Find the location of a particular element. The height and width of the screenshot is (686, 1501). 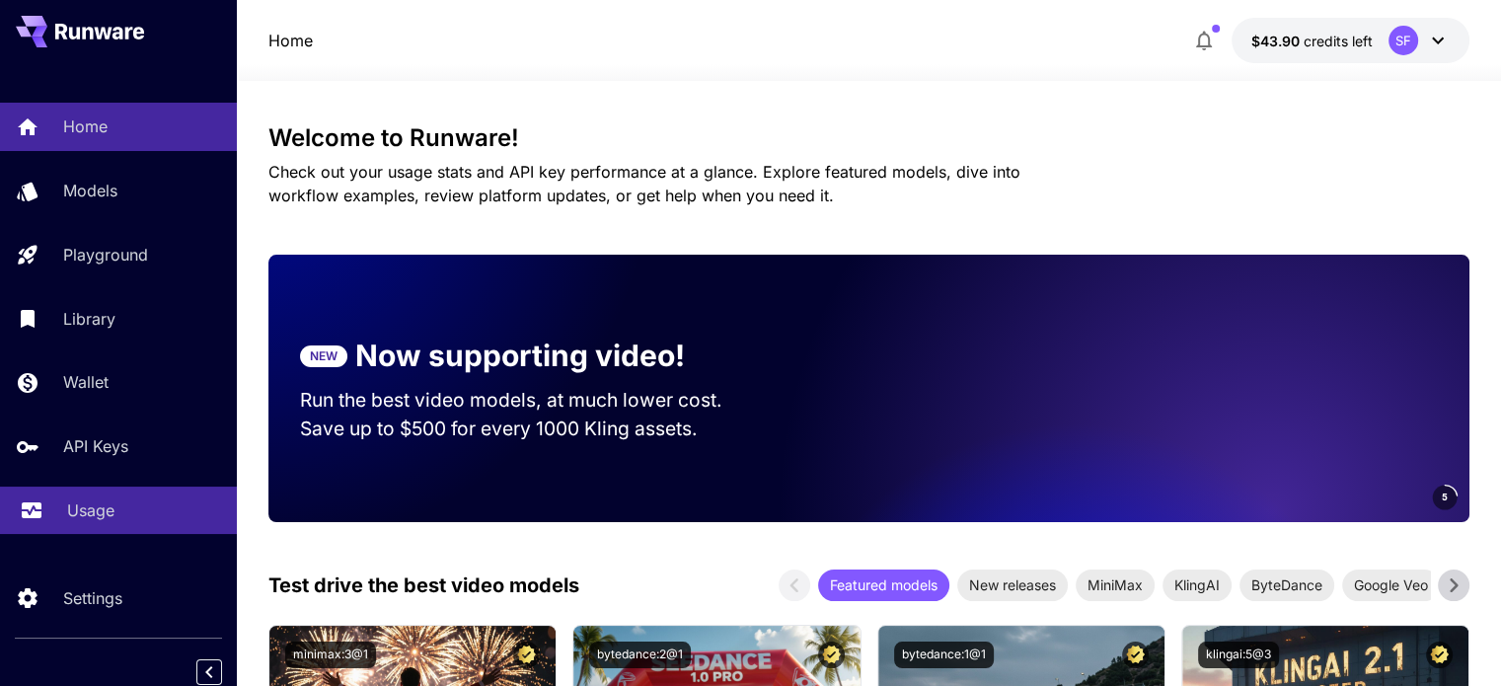

button: Collapse sidebar is located at coordinates (209, 672).